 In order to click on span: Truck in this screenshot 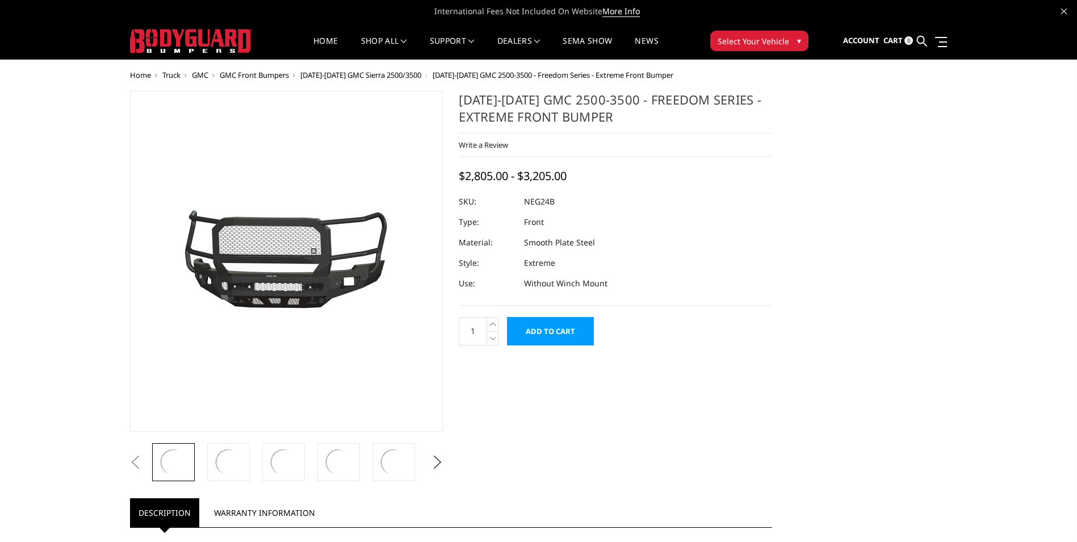, I will do `click(171, 75)`.